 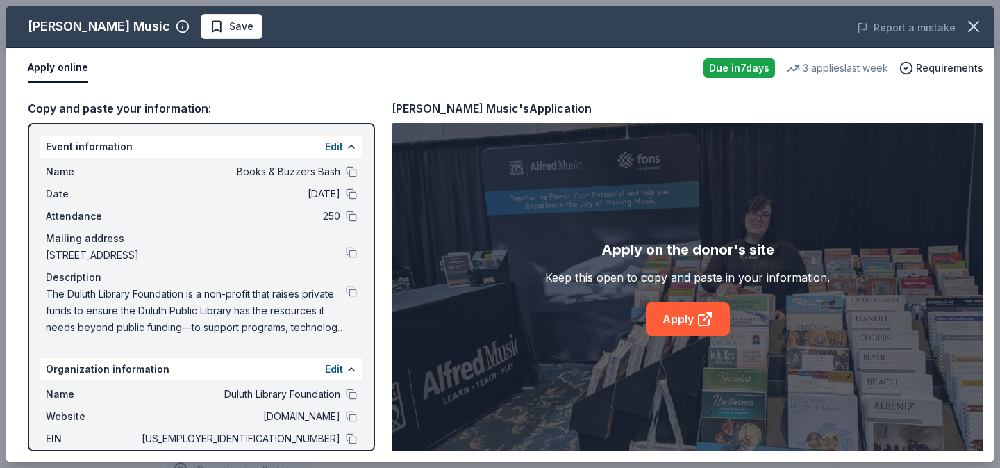 What do you see at coordinates (92, 438) in the screenshot?
I see `span: EIN` at bounding box center [92, 438].